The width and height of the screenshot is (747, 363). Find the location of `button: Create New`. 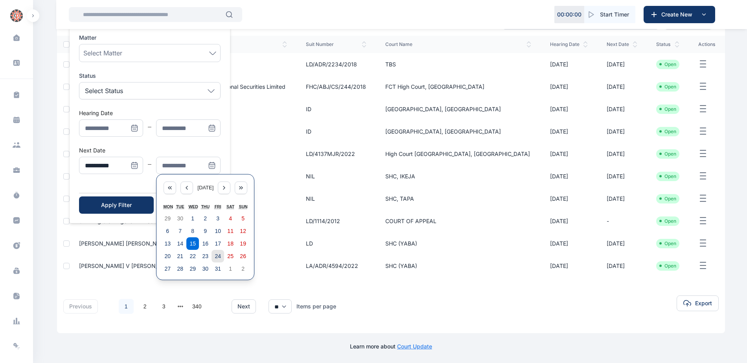

button: Create New is located at coordinates (679, 15).